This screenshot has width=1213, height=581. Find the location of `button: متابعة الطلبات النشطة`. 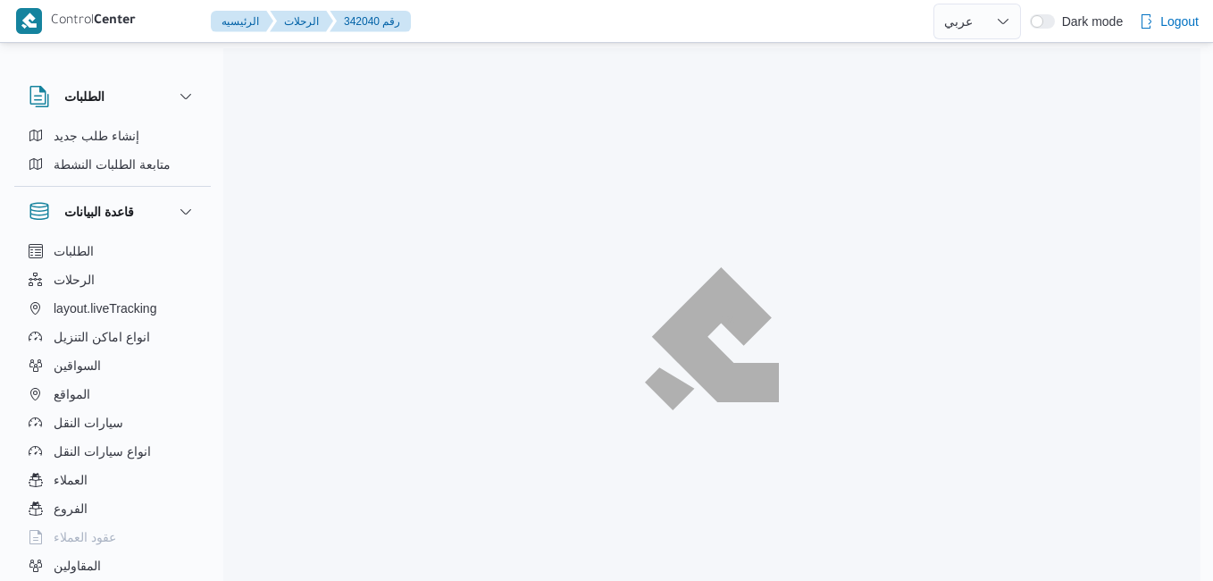

button: متابعة الطلبات النشطة is located at coordinates (113, 164).